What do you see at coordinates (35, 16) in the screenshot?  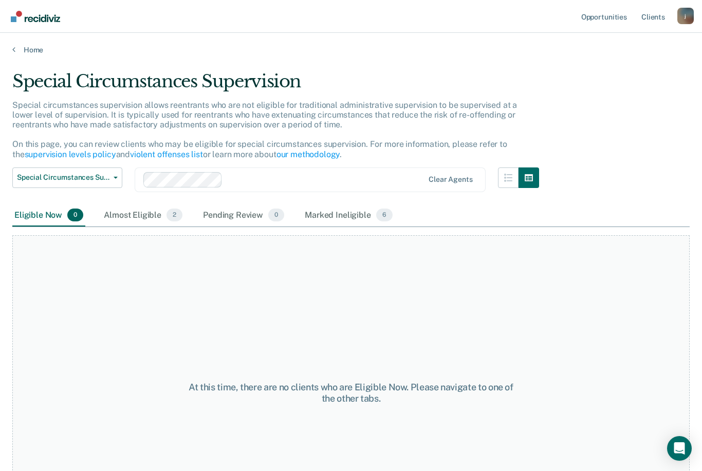 I see `img: Recidiviz` at bounding box center [35, 16].